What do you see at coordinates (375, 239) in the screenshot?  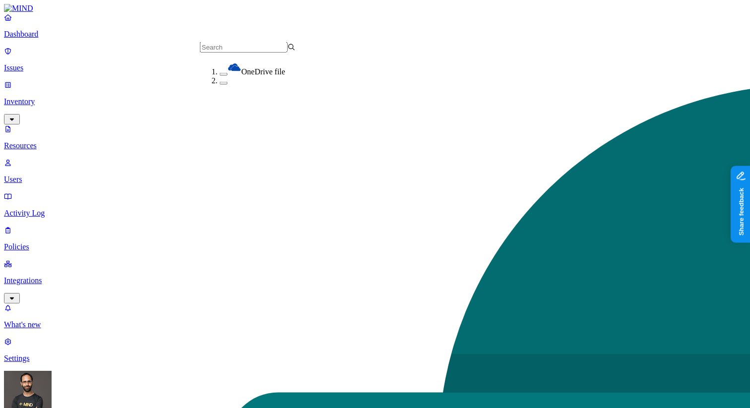 I see `a: Policies` at bounding box center [375, 239].